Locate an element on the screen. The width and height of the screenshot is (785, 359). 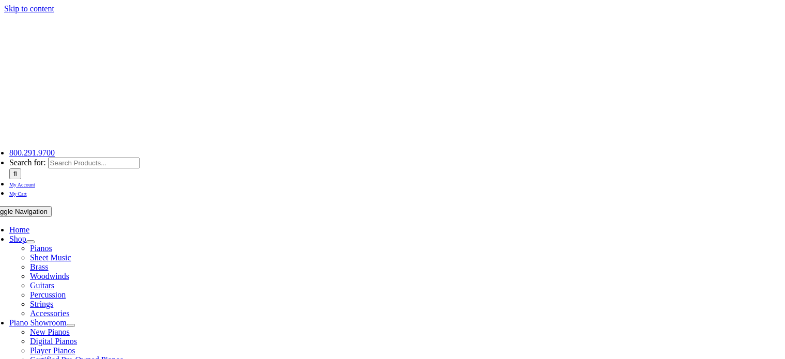
span: Woodwinds is located at coordinates (50, 276).